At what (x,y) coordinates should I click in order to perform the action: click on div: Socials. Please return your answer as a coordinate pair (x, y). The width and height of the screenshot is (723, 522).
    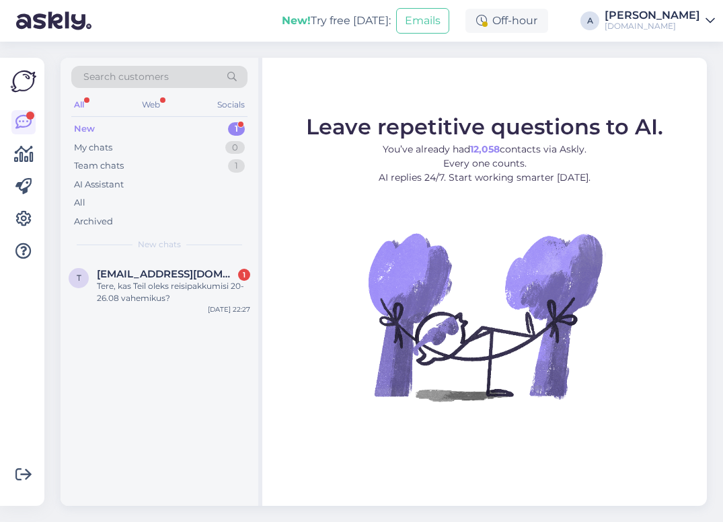
    Looking at the image, I should click on (231, 105).